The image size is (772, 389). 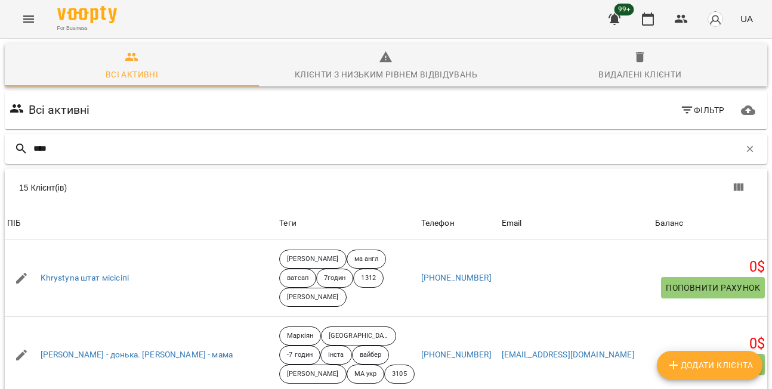 I want to click on div: ма англ, so click(x=366, y=259).